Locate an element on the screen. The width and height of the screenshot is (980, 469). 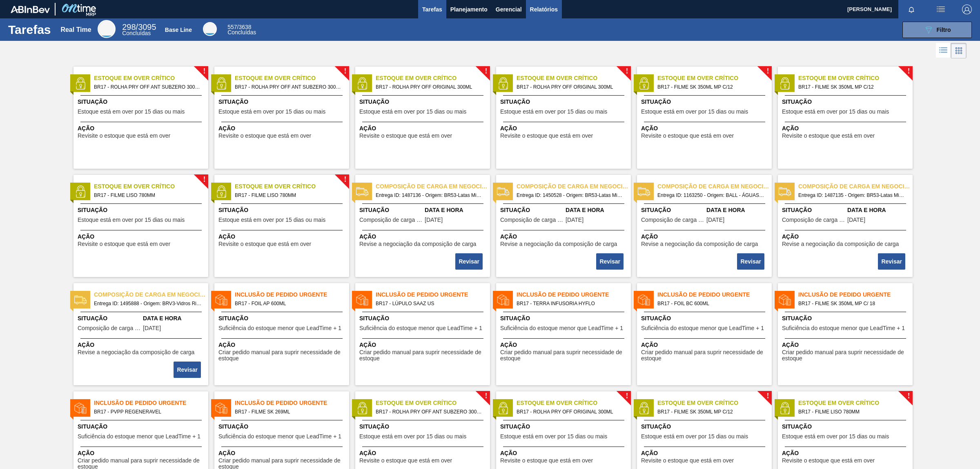
div: Real Time is located at coordinates (76, 30).